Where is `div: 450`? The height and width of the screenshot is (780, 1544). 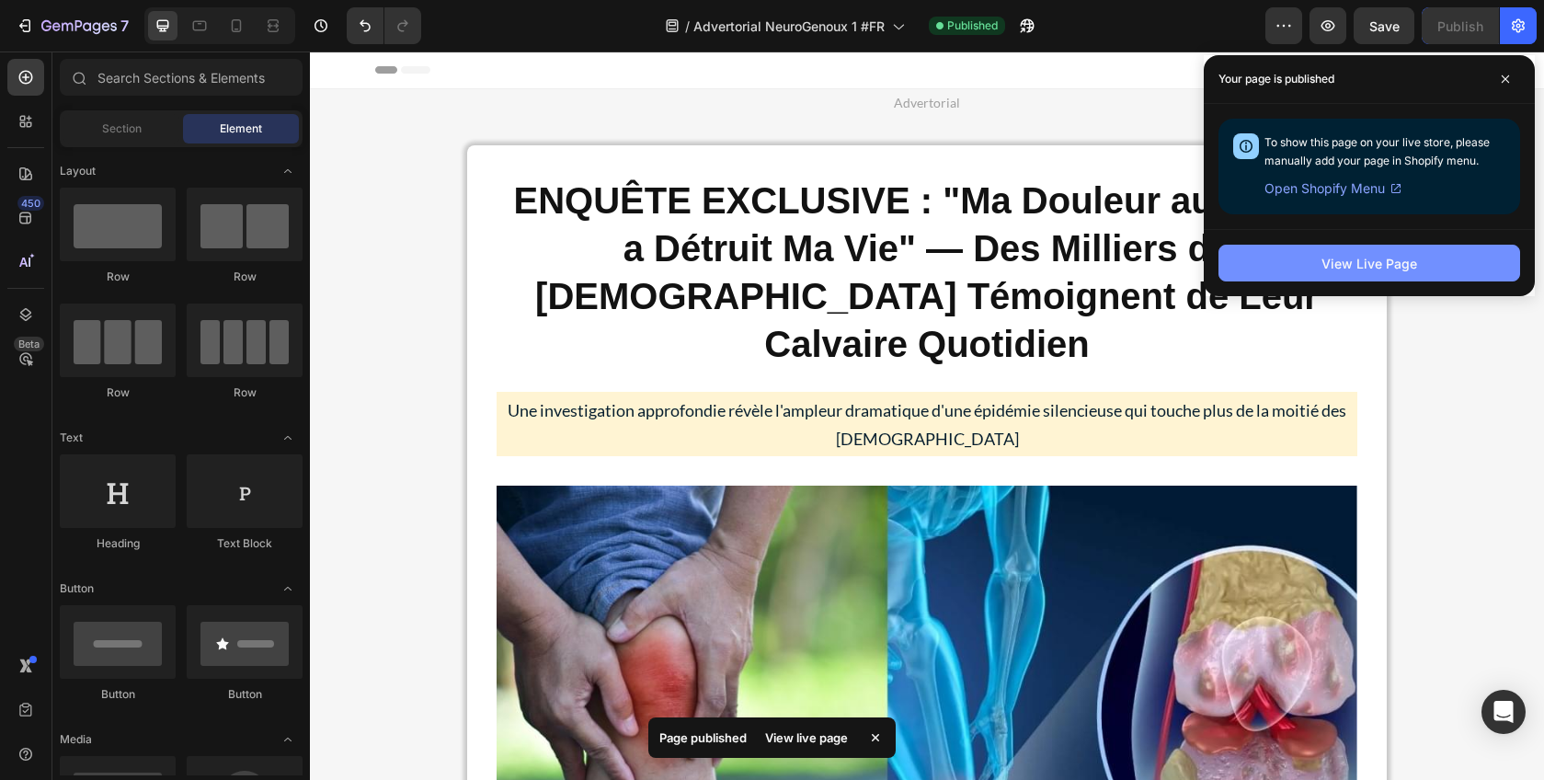
div: 450 is located at coordinates (30, 203).